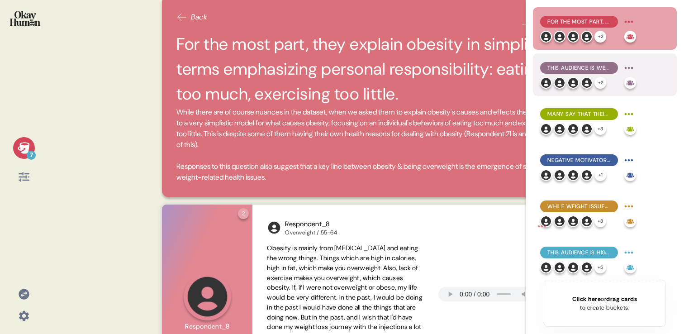  What do you see at coordinates (311, 233) in the screenshot?
I see `div: Overweight / 55-64` at bounding box center [311, 233].